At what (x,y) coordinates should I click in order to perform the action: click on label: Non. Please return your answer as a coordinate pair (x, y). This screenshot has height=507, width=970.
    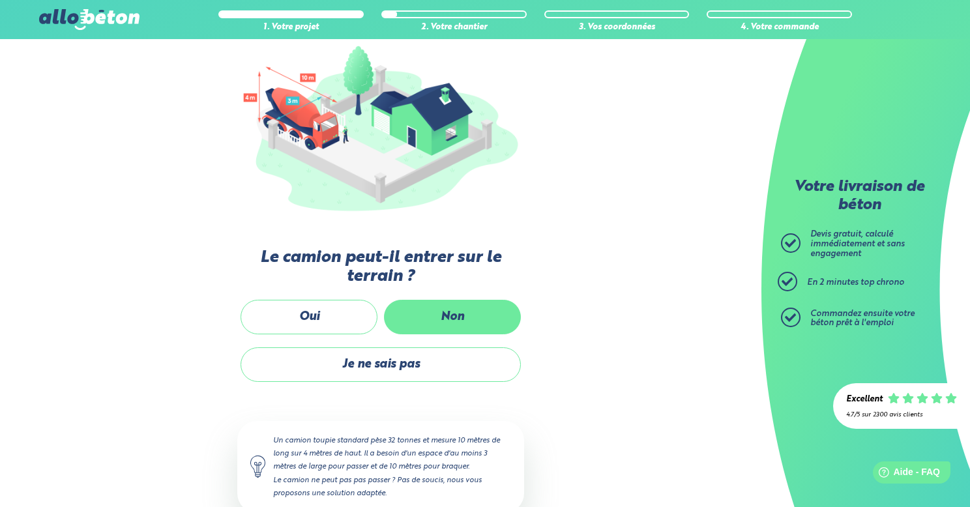
    Looking at the image, I should click on (453, 317).